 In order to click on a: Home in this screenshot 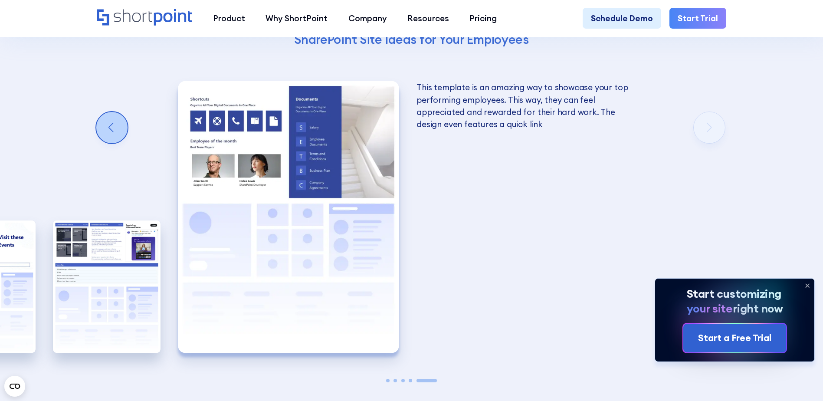, I will do `click(144, 18)`.